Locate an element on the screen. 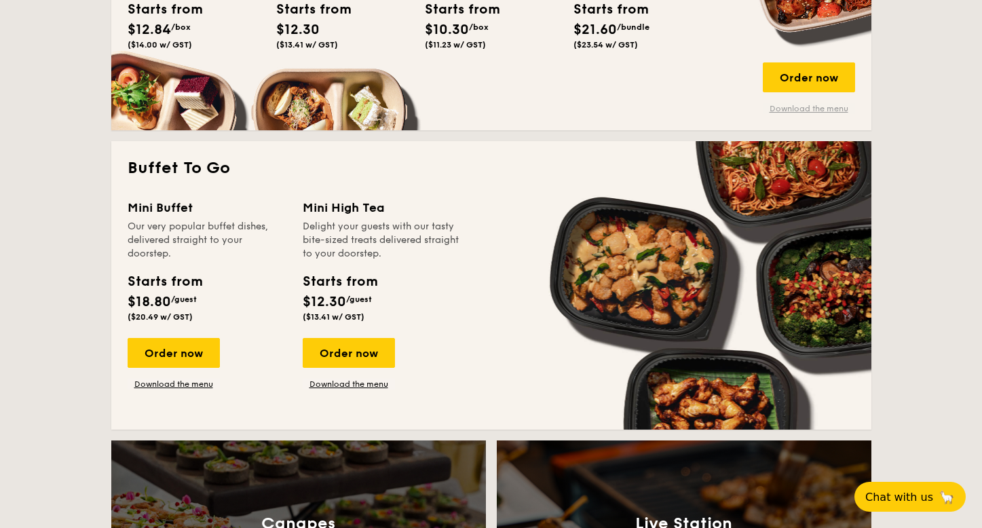  span: $18.80 is located at coordinates (149, 302).